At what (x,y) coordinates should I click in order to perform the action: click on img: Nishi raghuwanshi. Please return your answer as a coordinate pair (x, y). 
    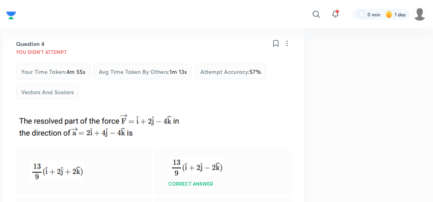
    Looking at the image, I should click on (420, 14).